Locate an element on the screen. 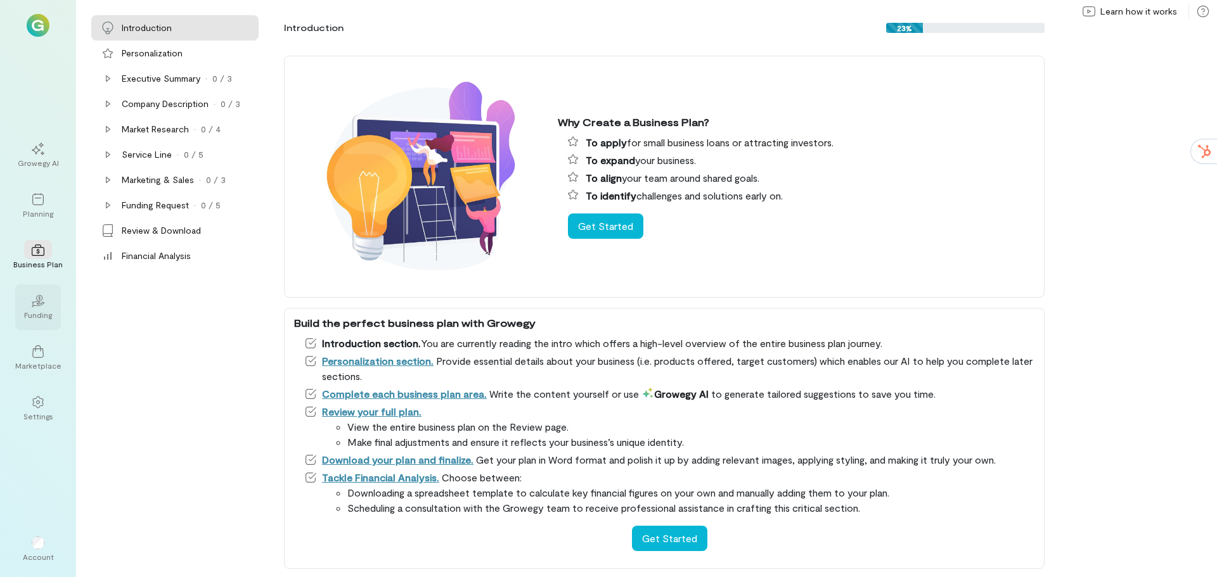  div: Build the perfect business plan with Growegy is located at coordinates (664, 323).